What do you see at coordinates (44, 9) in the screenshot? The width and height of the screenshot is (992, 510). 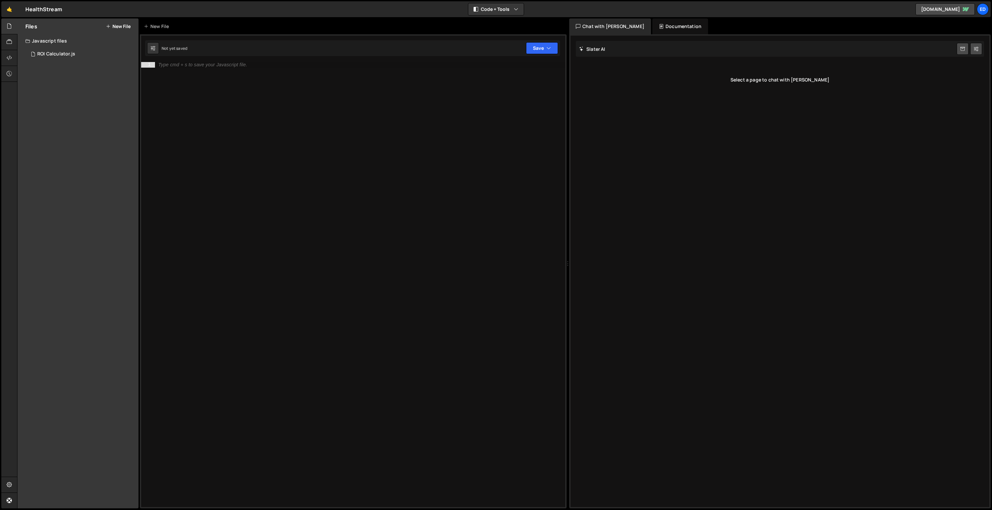 I see `div: HealthStream` at bounding box center [44, 9].